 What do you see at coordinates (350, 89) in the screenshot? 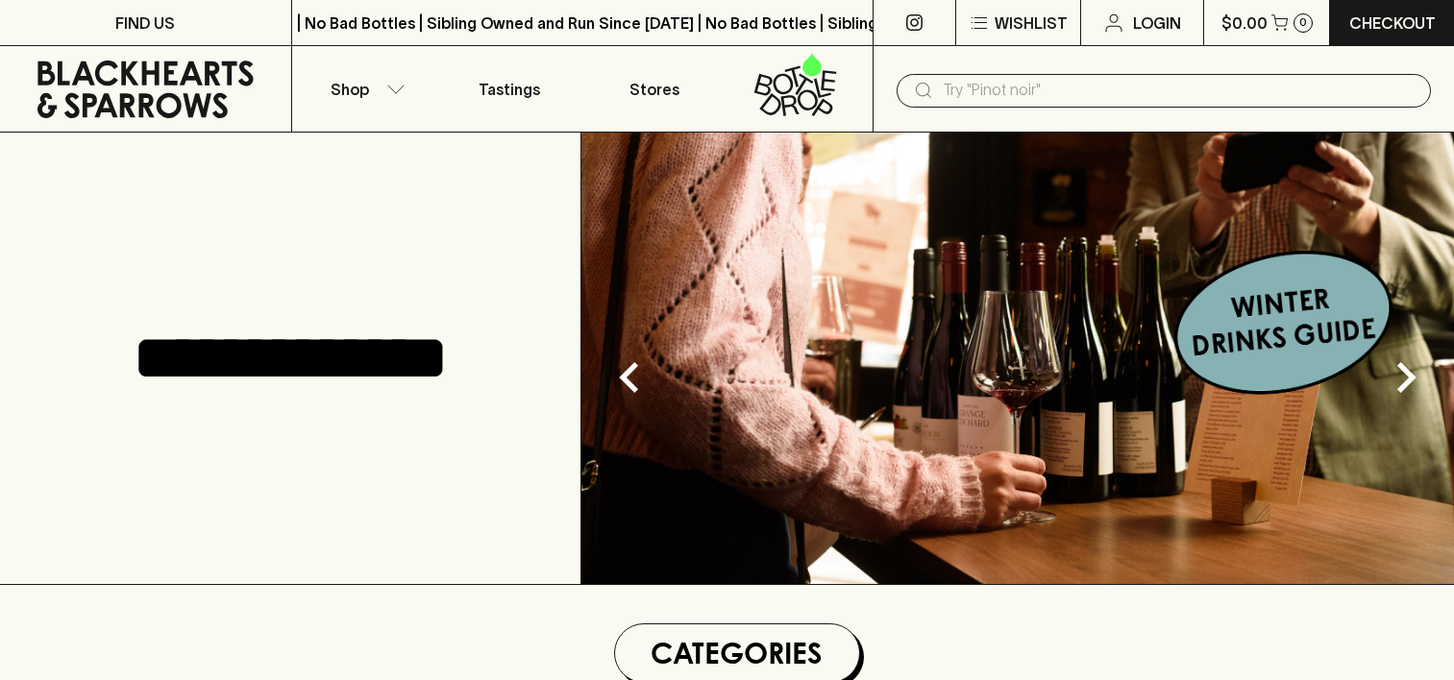
I see `p: Shop` at bounding box center [350, 89].